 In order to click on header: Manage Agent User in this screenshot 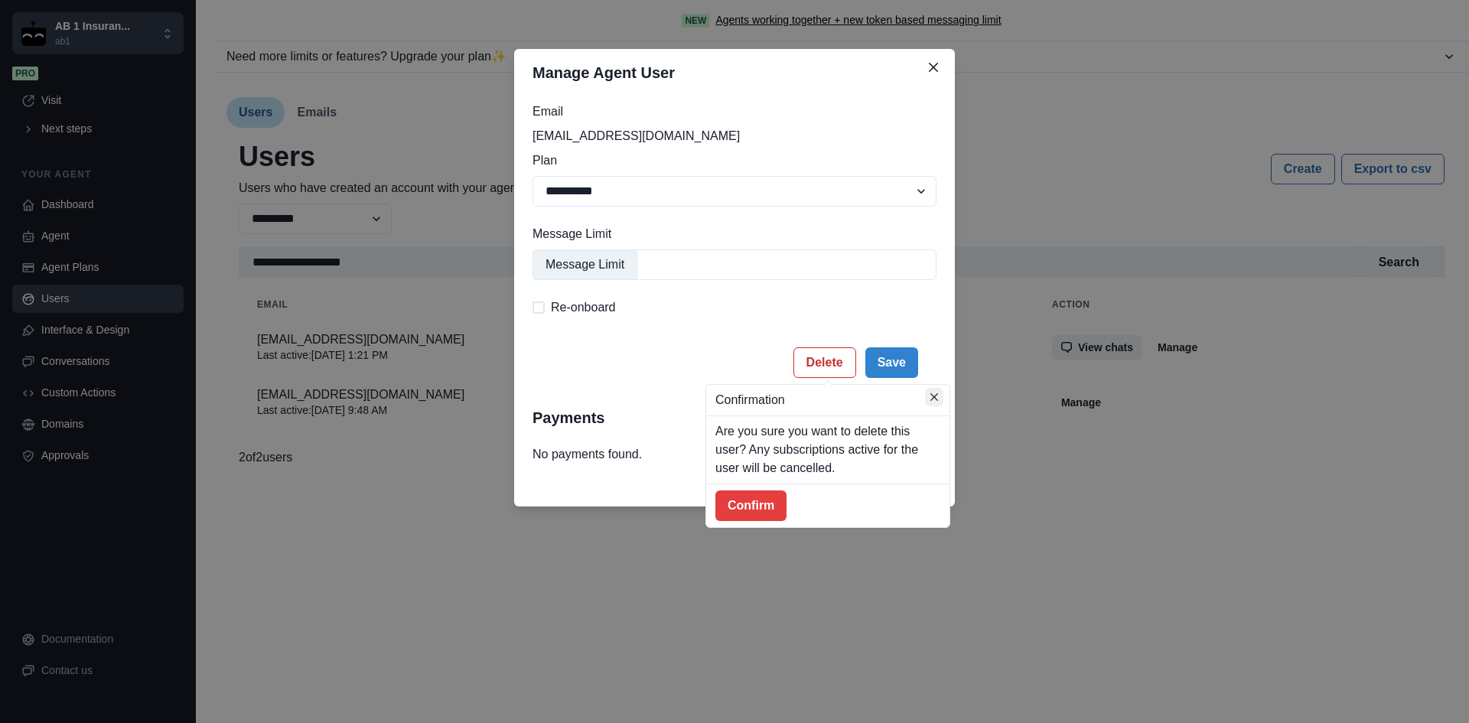, I will do `click(735, 73)`.